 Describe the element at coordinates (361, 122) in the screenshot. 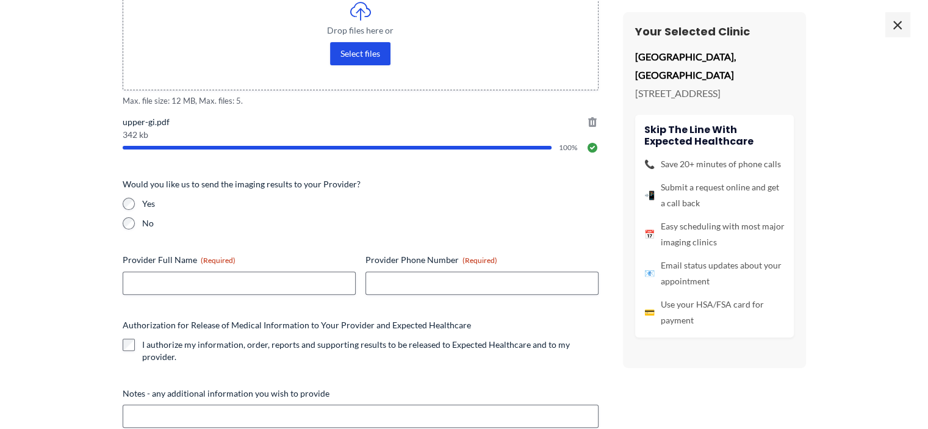

I see `span: upper-gi.pdf` at that location.